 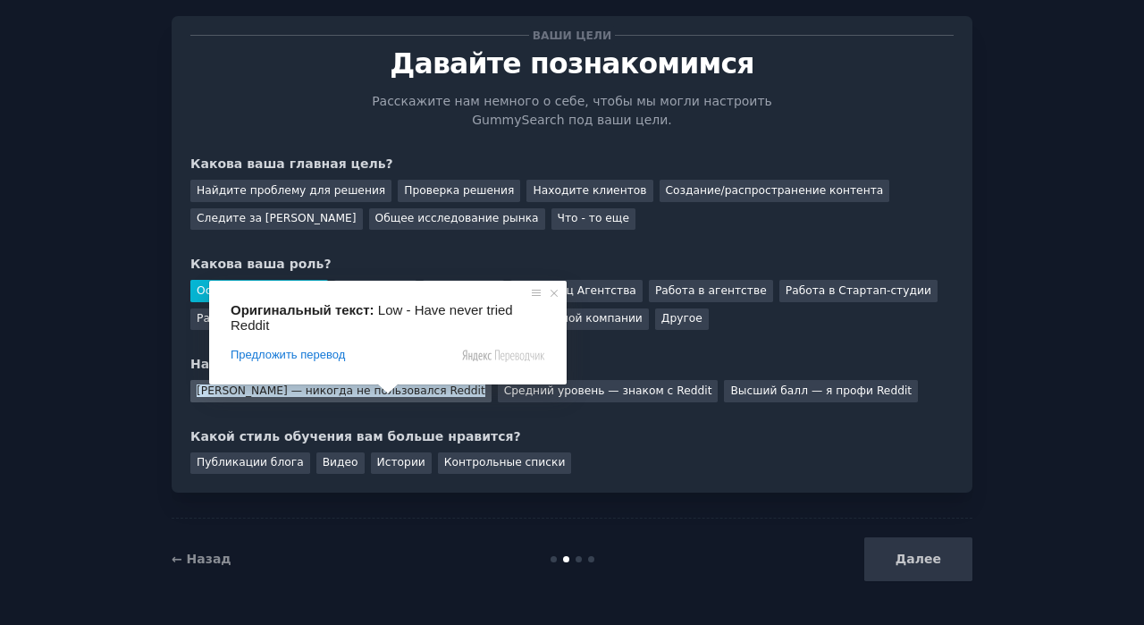 I want to click on ya-tr-span: Истории, so click(x=401, y=462).